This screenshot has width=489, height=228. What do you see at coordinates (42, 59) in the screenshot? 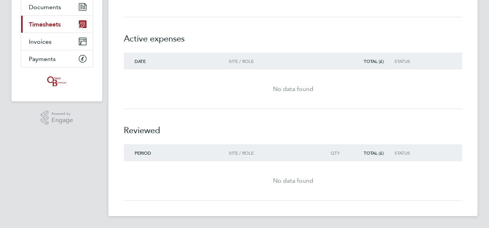
I see `span: Payments` at bounding box center [42, 59].